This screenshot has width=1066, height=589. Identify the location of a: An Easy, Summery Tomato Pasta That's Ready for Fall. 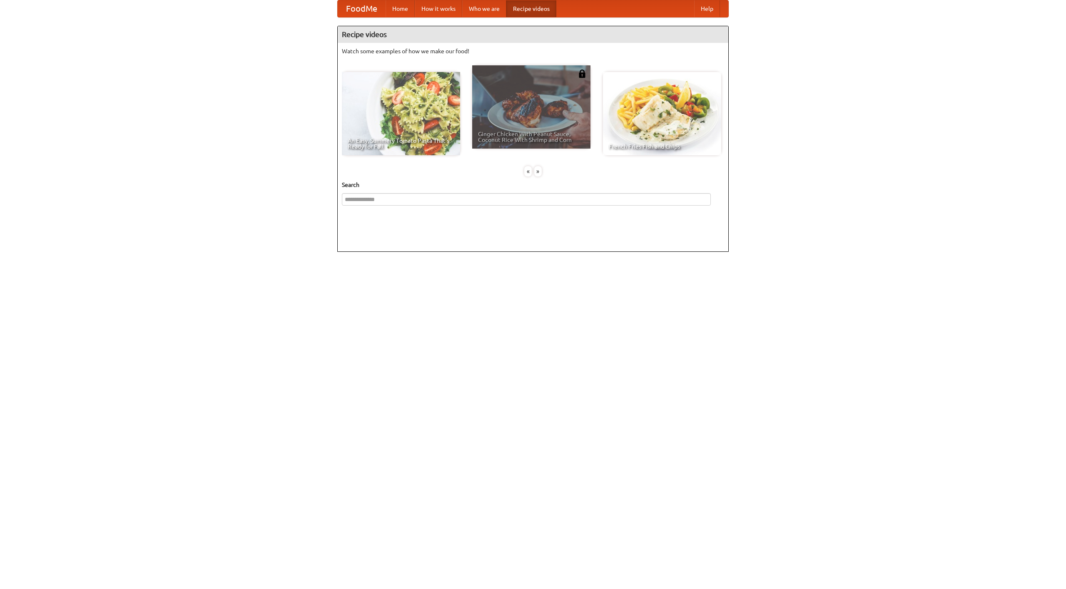
(401, 114).